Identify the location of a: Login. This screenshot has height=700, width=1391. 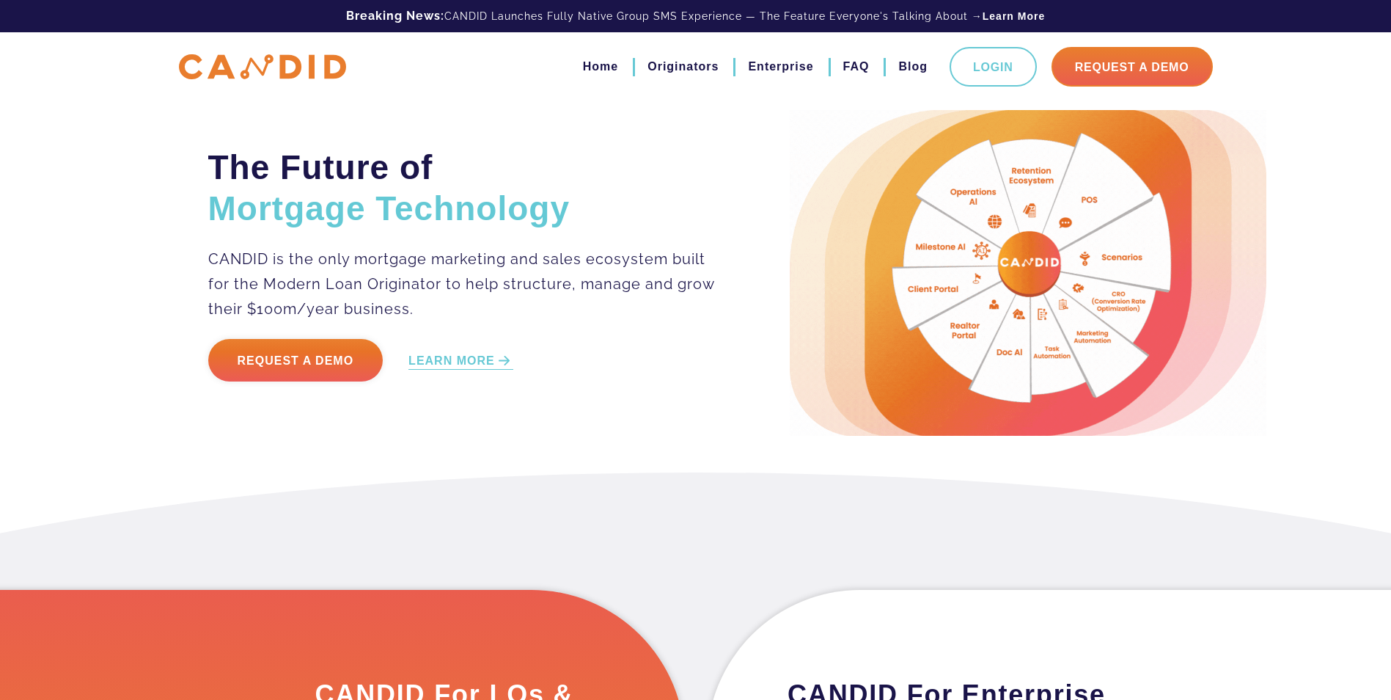
(993, 67).